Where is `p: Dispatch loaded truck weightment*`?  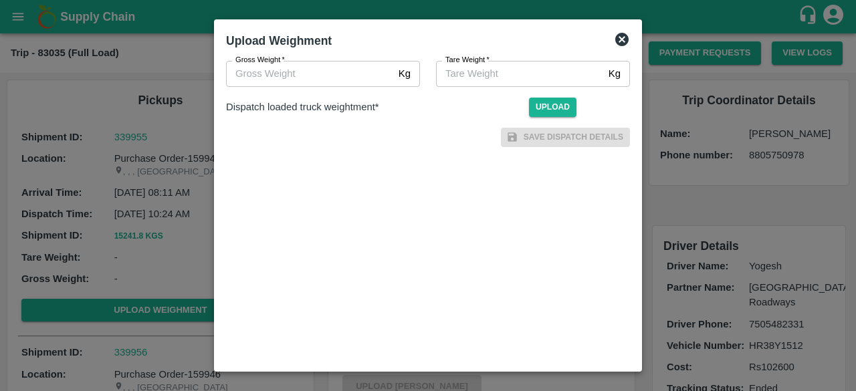
p: Dispatch loaded truck weightment* is located at coordinates (377, 107).